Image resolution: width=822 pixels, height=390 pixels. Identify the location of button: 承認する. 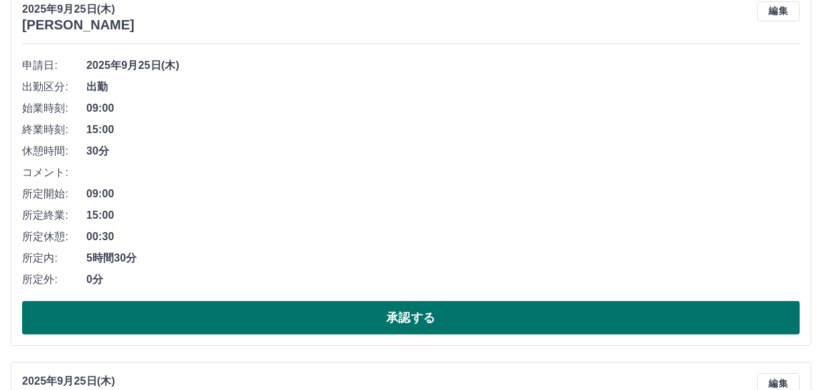
(411, 318).